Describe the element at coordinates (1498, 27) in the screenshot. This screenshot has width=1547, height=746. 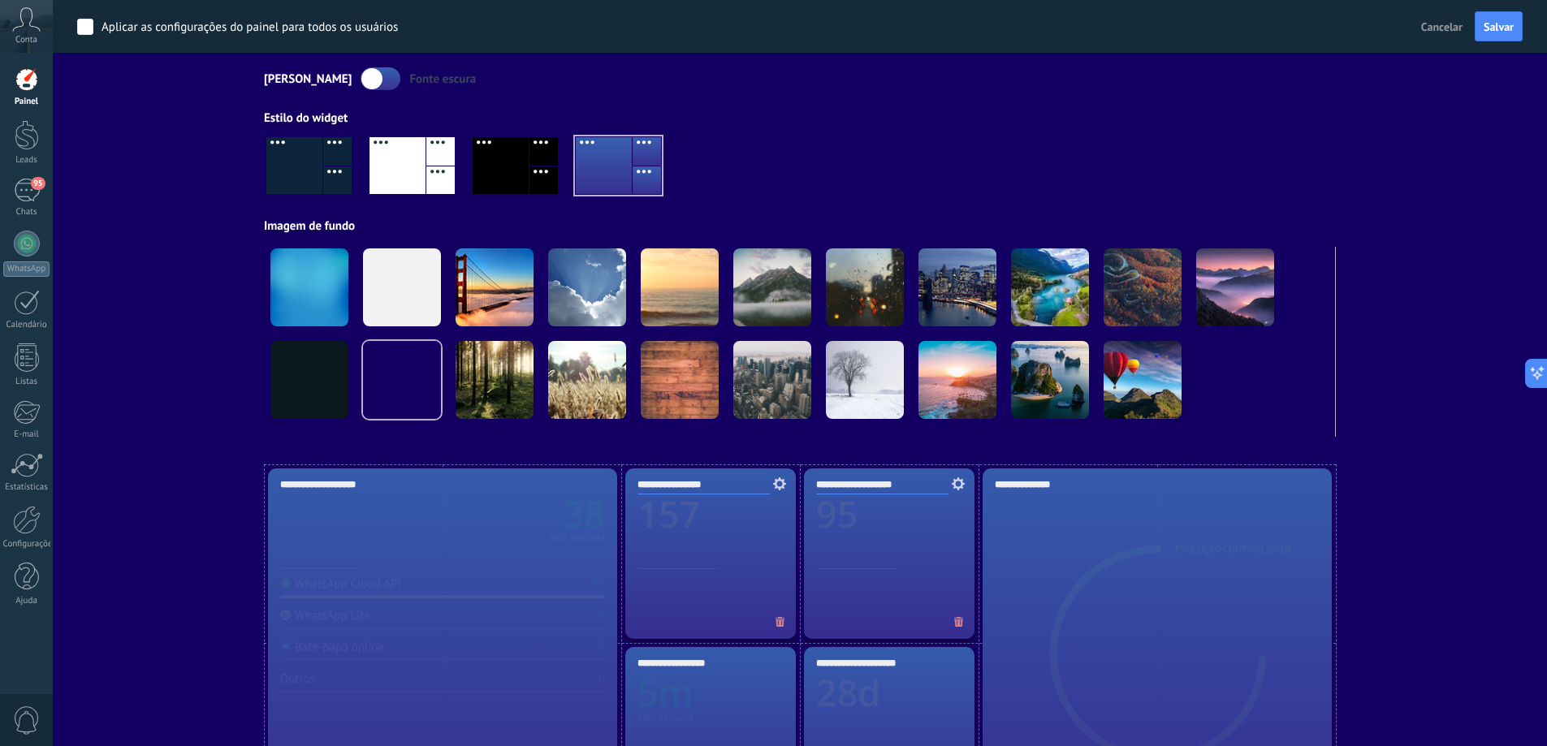
I see `button: Salvar` at that location.